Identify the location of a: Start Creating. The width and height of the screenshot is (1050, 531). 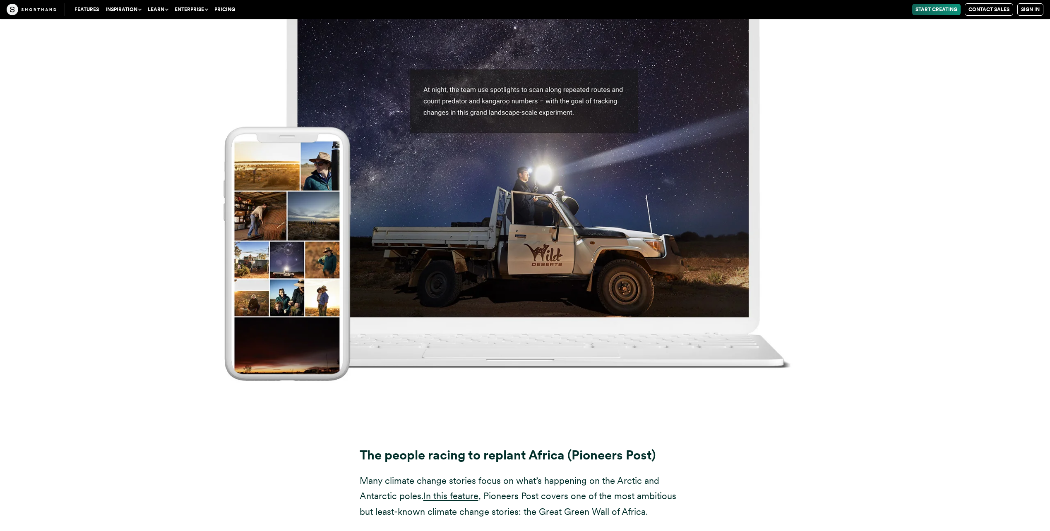
(936, 10).